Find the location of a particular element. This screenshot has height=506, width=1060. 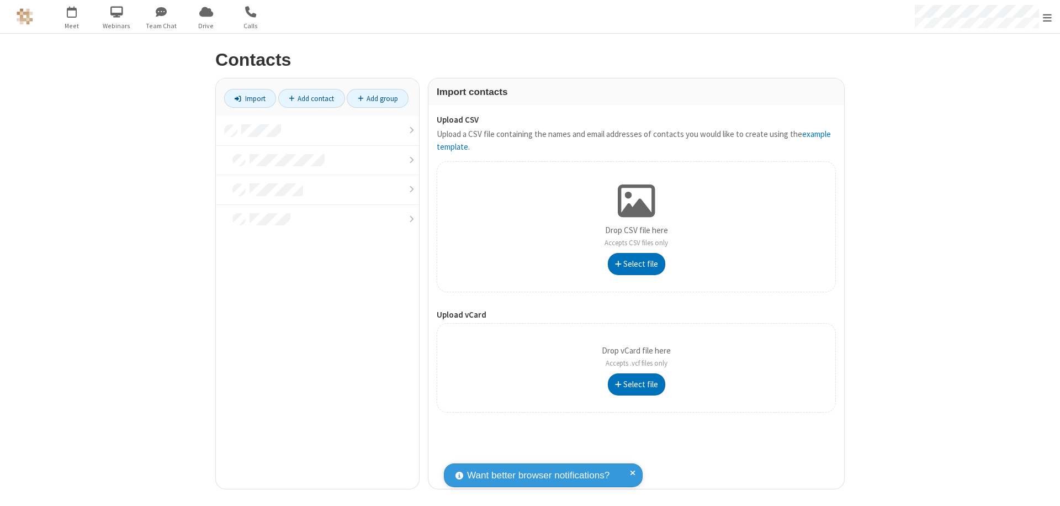

p: Upload a CSV file containing the names and email addresses of contacts you would like to create u... is located at coordinates (636, 140).